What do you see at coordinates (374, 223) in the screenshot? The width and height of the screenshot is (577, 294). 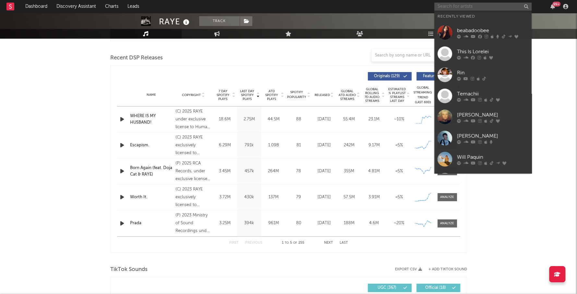 I see `div: 4.6M` at bounding box center [374, 223].